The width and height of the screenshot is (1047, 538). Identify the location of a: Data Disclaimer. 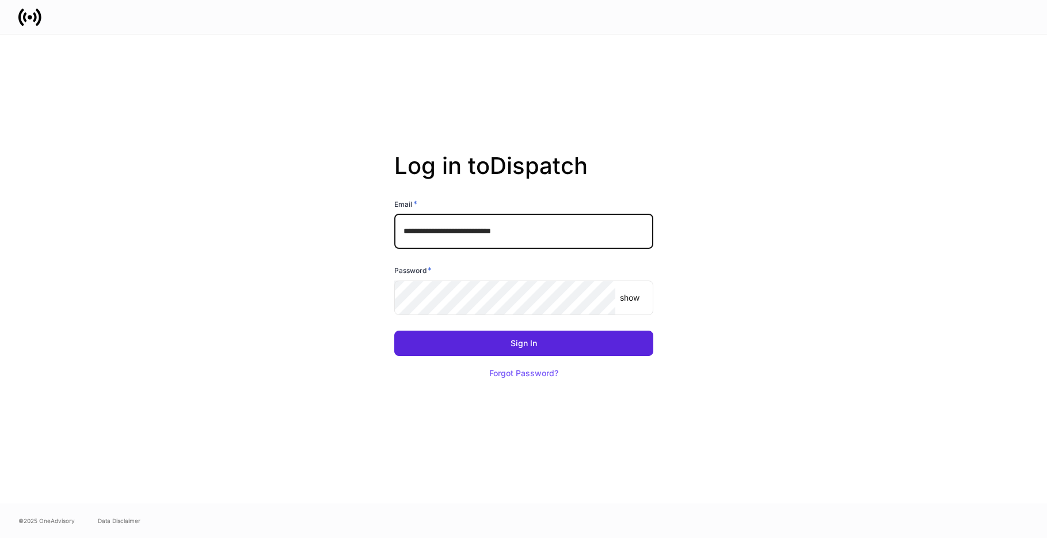
(119, 520).